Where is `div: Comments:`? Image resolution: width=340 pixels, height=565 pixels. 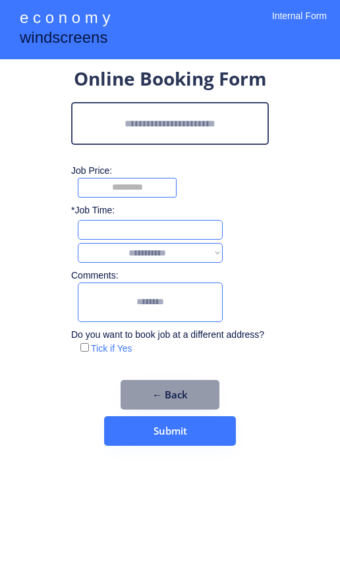
div: Comments: is located at coordinates (97, 276).